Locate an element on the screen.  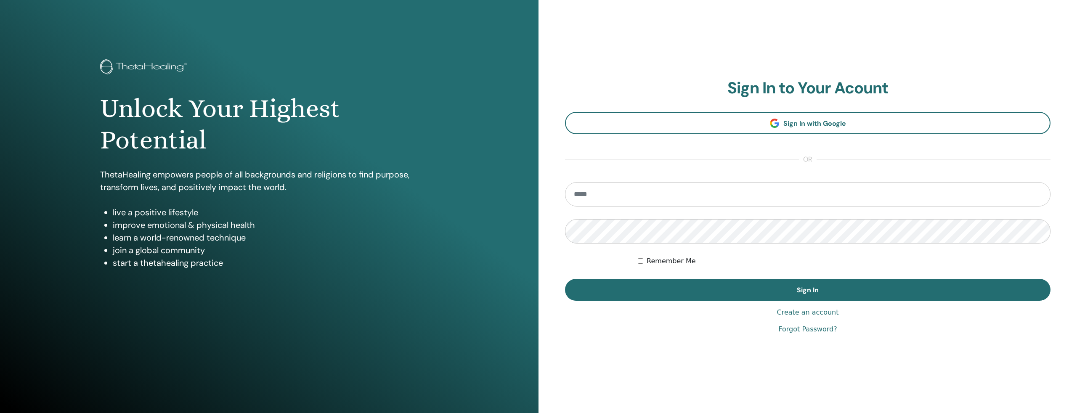
a: Sign In with Google is located at coordinates (807, 123).